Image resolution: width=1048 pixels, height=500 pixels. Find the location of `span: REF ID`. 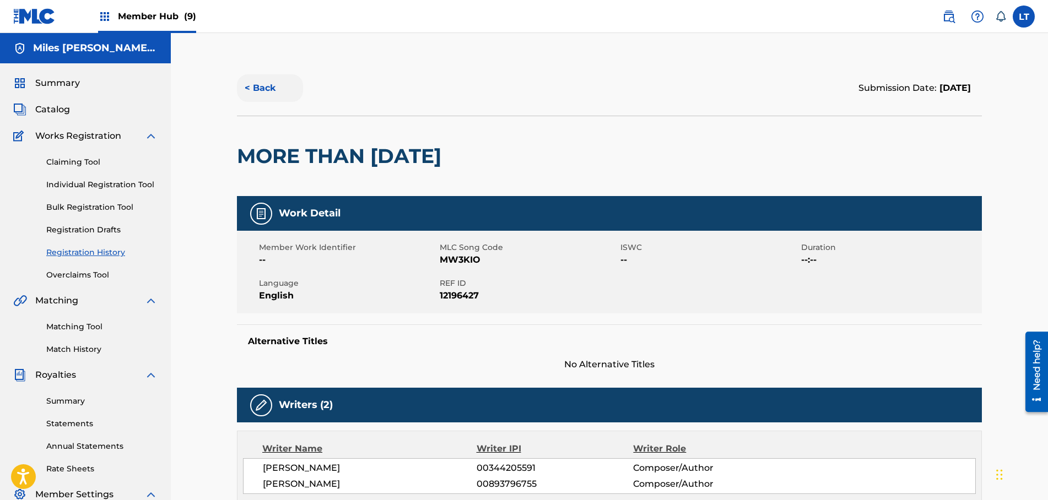

span: REF ID is located at coordinates (528, 283).